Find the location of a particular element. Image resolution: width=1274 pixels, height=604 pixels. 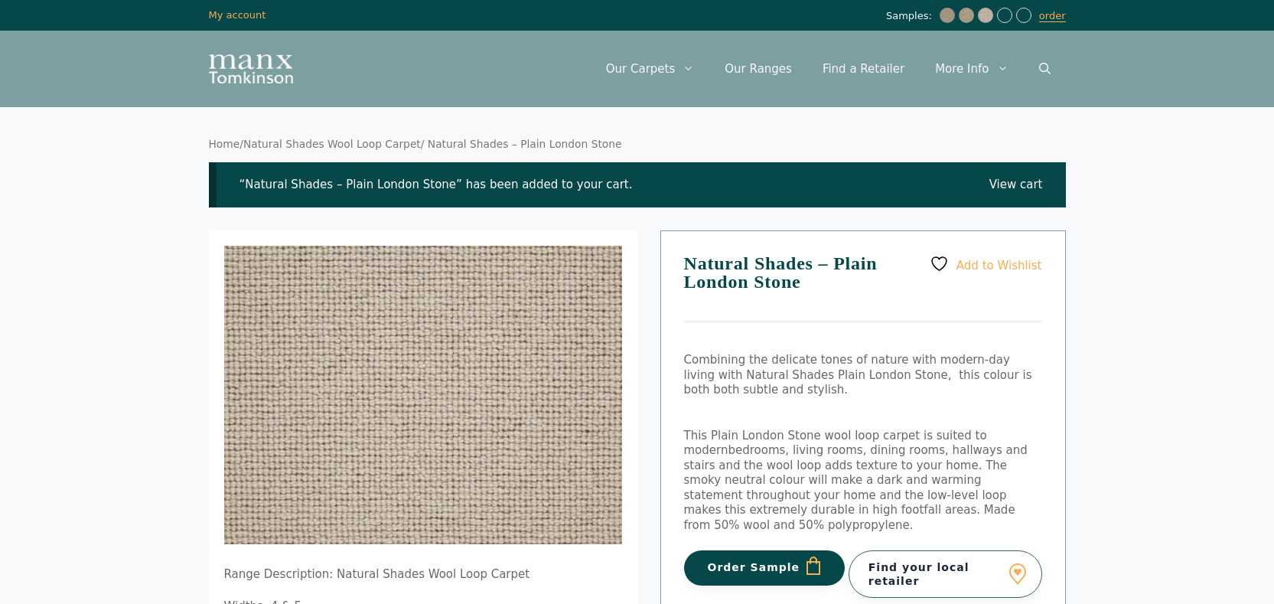

img: Manx Tomkinson is located at coordinates (251, 69).